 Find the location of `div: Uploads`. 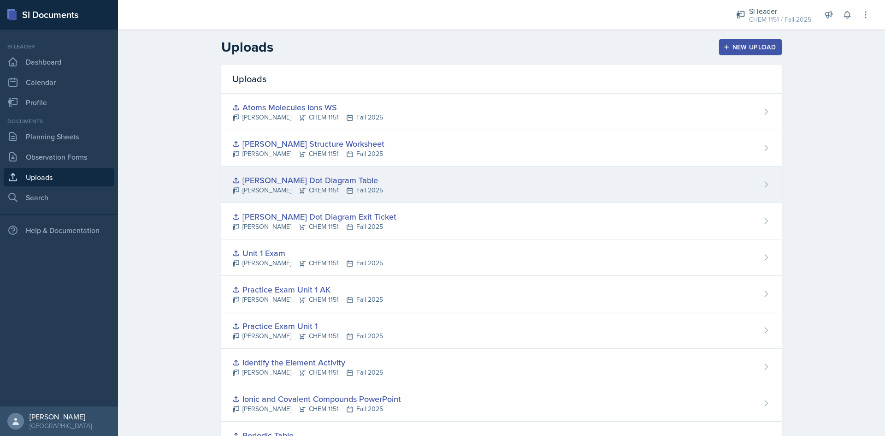

div: Uploads is located at coordinates (501, 79).